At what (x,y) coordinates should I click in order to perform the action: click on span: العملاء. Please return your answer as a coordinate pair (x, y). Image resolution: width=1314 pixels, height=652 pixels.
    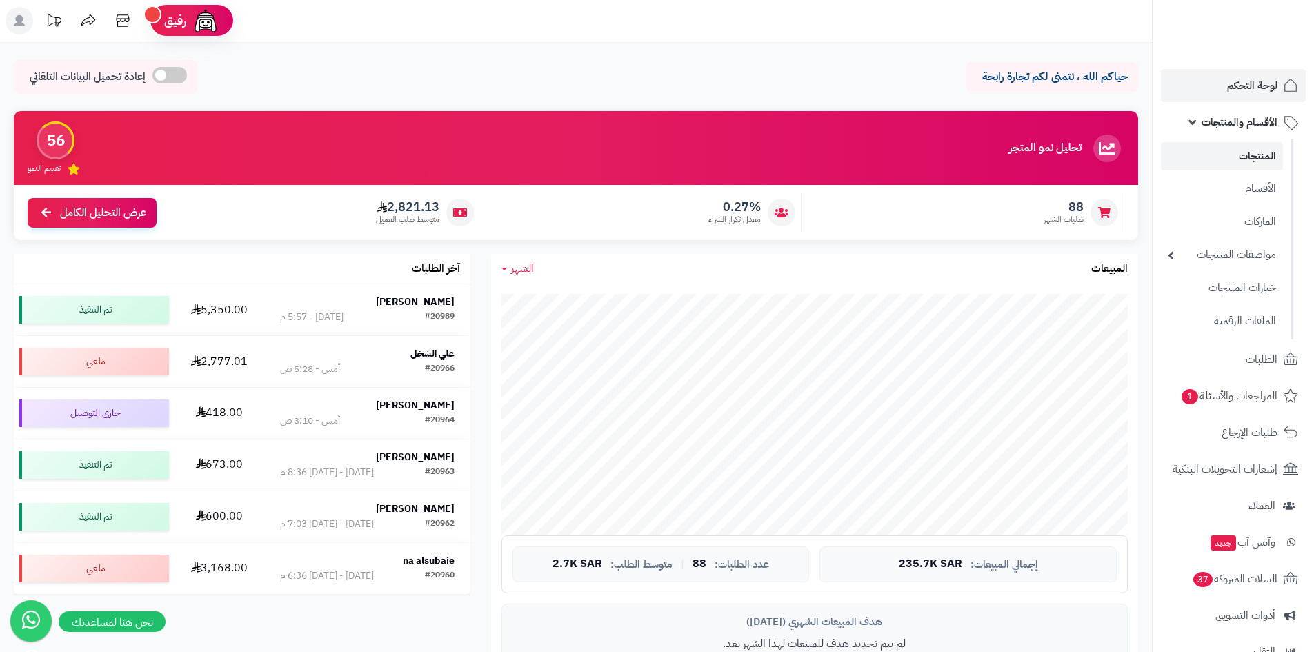
    Looking at the image, I should click on (1261, 506).